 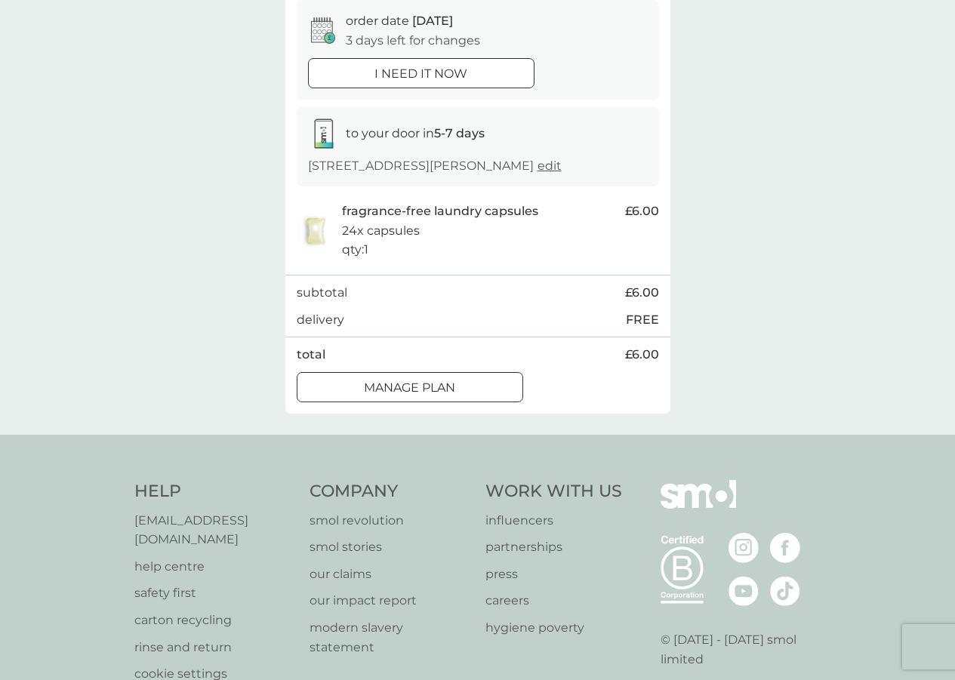 I want to click on img: visit the smol Facebook page, so click(x=785, y=548).